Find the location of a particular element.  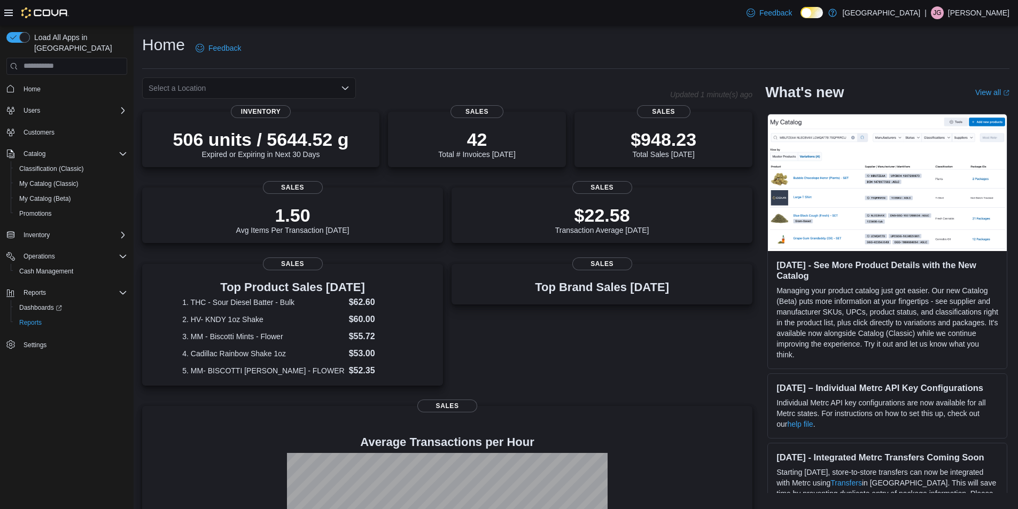

a: Reports is located at coordinates (30, 323).